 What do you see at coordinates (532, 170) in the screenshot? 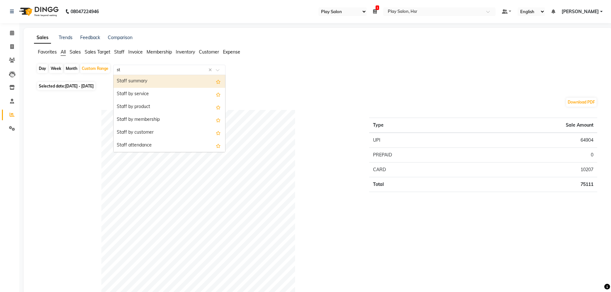
I see `td: 10207` at bounding box center [532, 170].